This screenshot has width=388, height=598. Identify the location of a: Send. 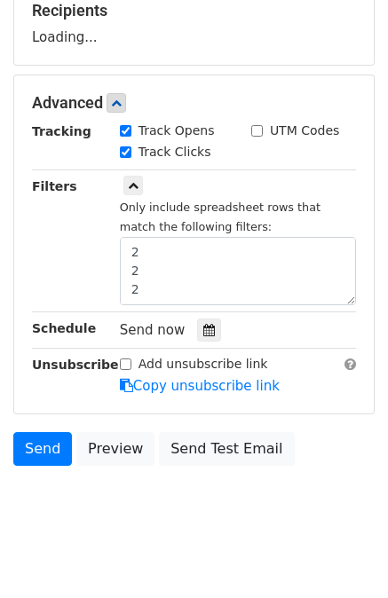
(43, 449).